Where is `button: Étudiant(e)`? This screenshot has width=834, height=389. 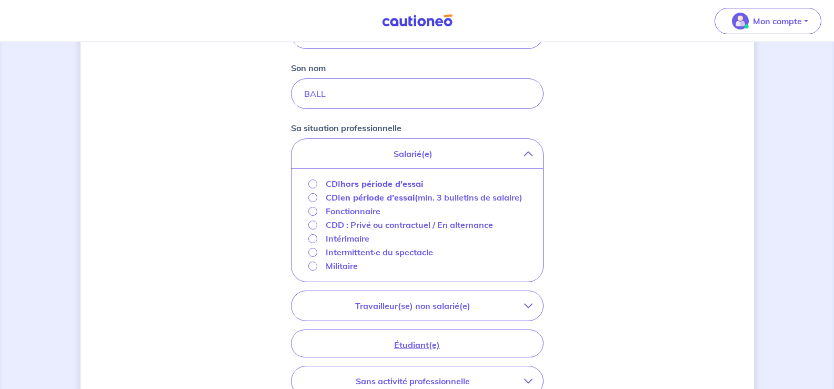 button: Étudiant(e) is located at coordinates (417, 343).